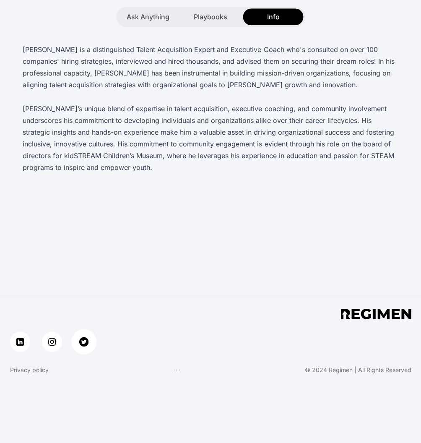  Describe the element at coordinates (273, 17) in the screenshot. I see `button: Info` at that location.